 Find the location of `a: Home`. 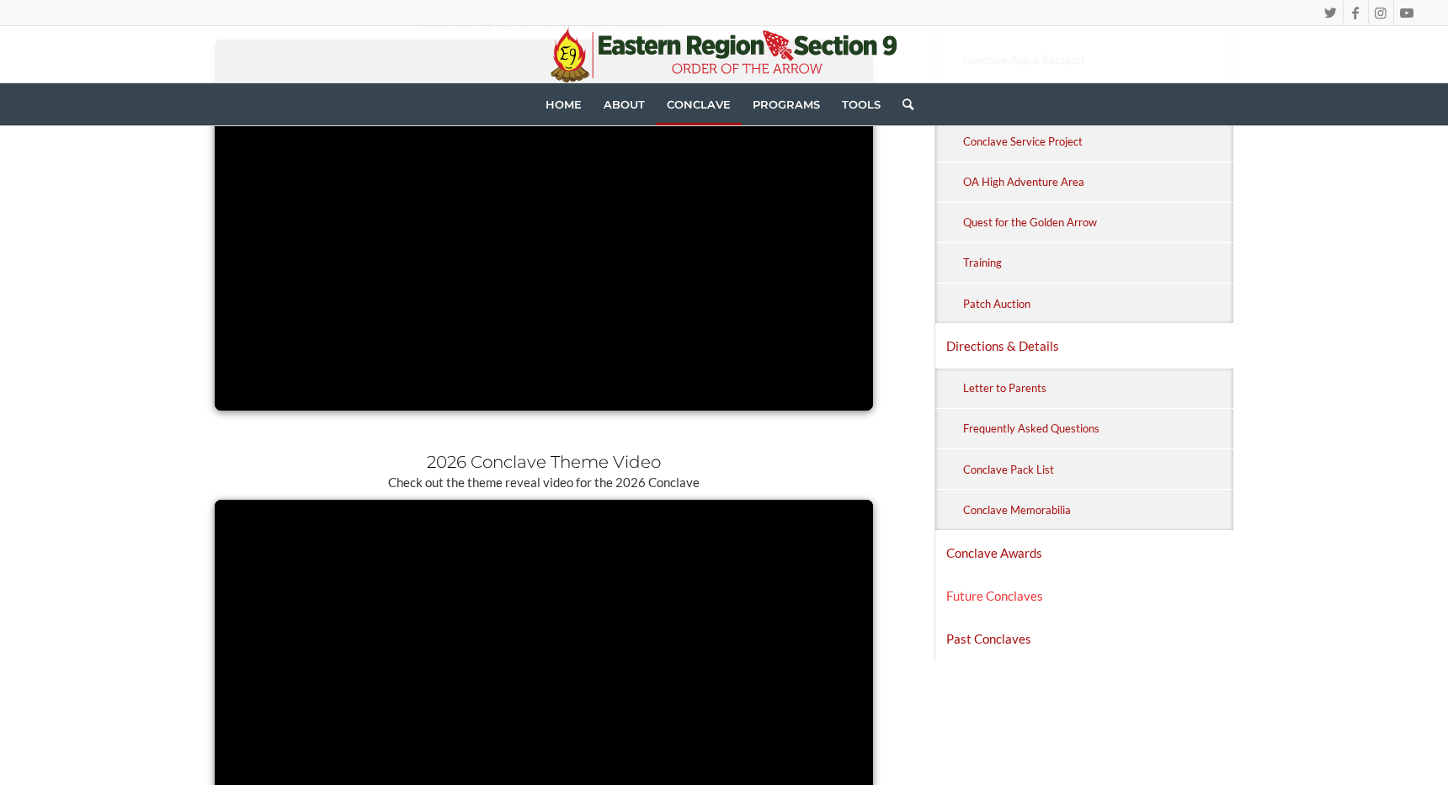

a: Home is located at coordinates (563, 104).